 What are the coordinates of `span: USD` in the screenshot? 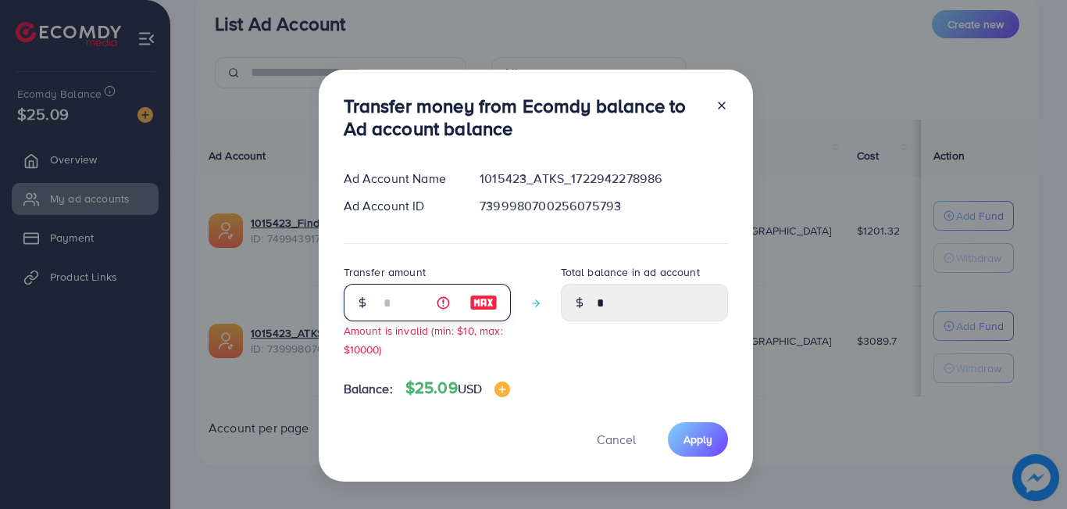 It's located at (470, 388).